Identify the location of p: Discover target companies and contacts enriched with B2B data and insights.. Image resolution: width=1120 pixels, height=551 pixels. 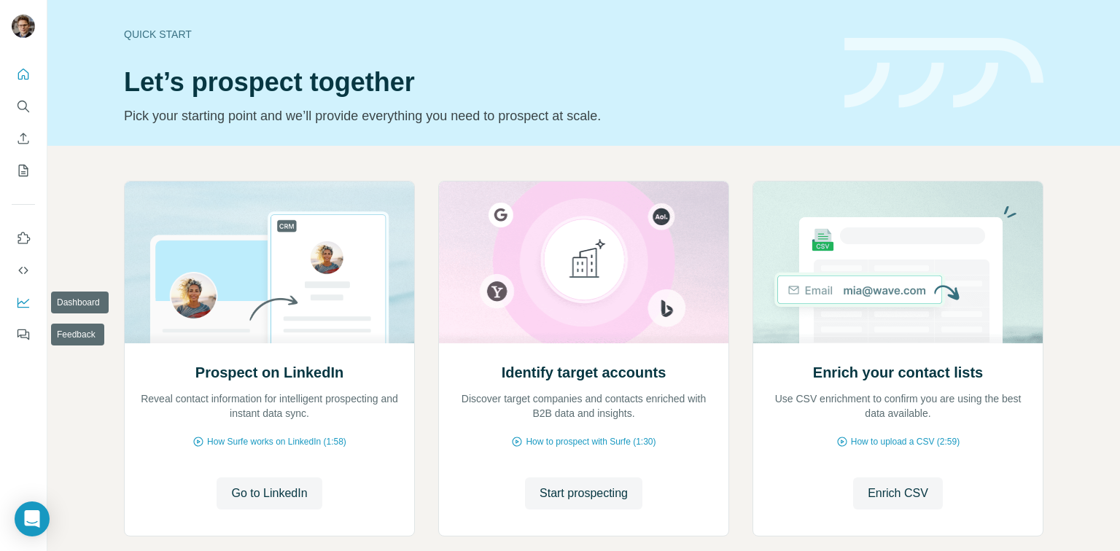
(583, 406).